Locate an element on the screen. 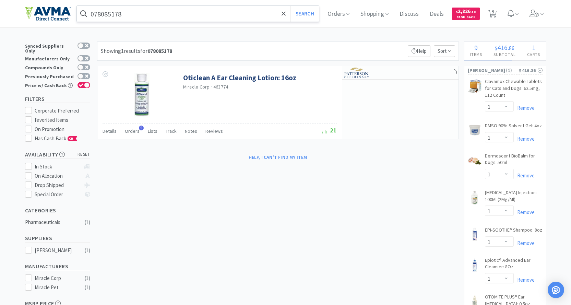  span: 5 is located at coordinates (141, 128).